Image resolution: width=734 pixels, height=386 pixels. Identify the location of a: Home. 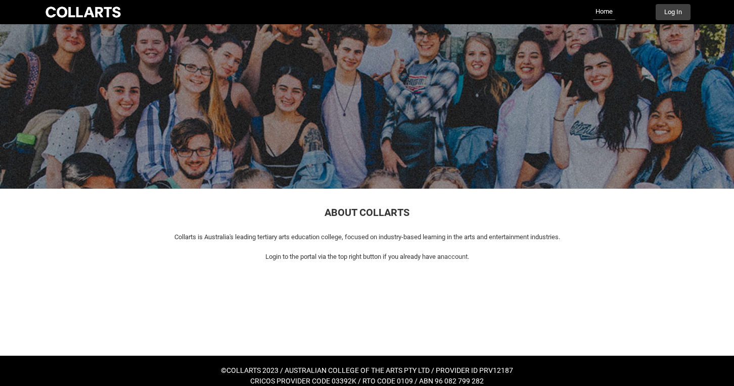
(604, 12).